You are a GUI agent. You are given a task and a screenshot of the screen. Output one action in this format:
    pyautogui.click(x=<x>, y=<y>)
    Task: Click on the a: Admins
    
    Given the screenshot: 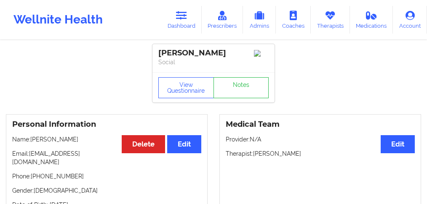 What is the action you would take?
    pyautogui.click(x=259, y=20)
    